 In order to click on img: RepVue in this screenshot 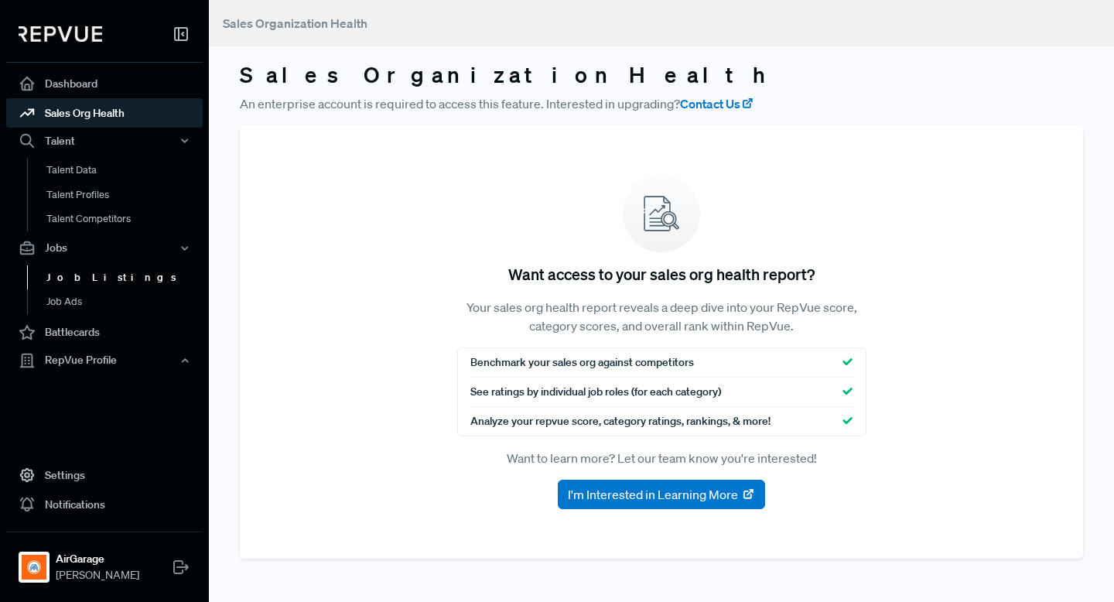, I will do `click(60, 34)`.